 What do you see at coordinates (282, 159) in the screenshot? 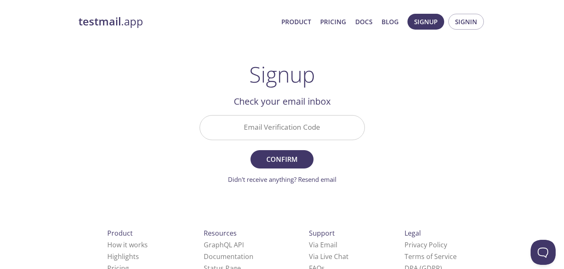
I see `span: Confirm` at bounding box center [282, 159].